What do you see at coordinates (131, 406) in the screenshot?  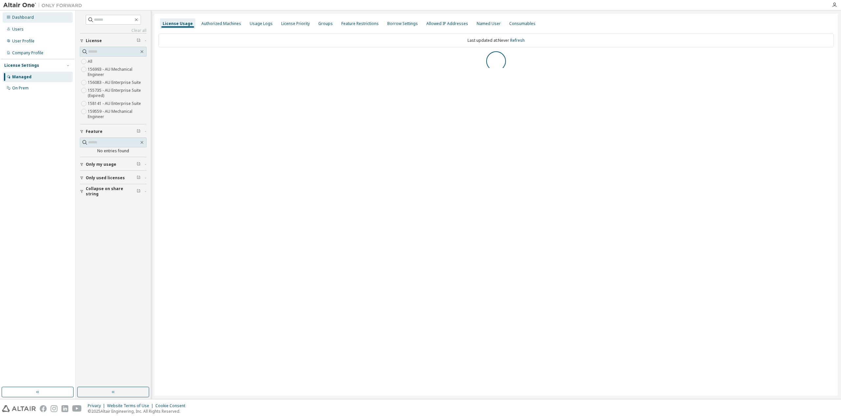 I see `div: Website Terms of Use` at bounding box center [131, 406].